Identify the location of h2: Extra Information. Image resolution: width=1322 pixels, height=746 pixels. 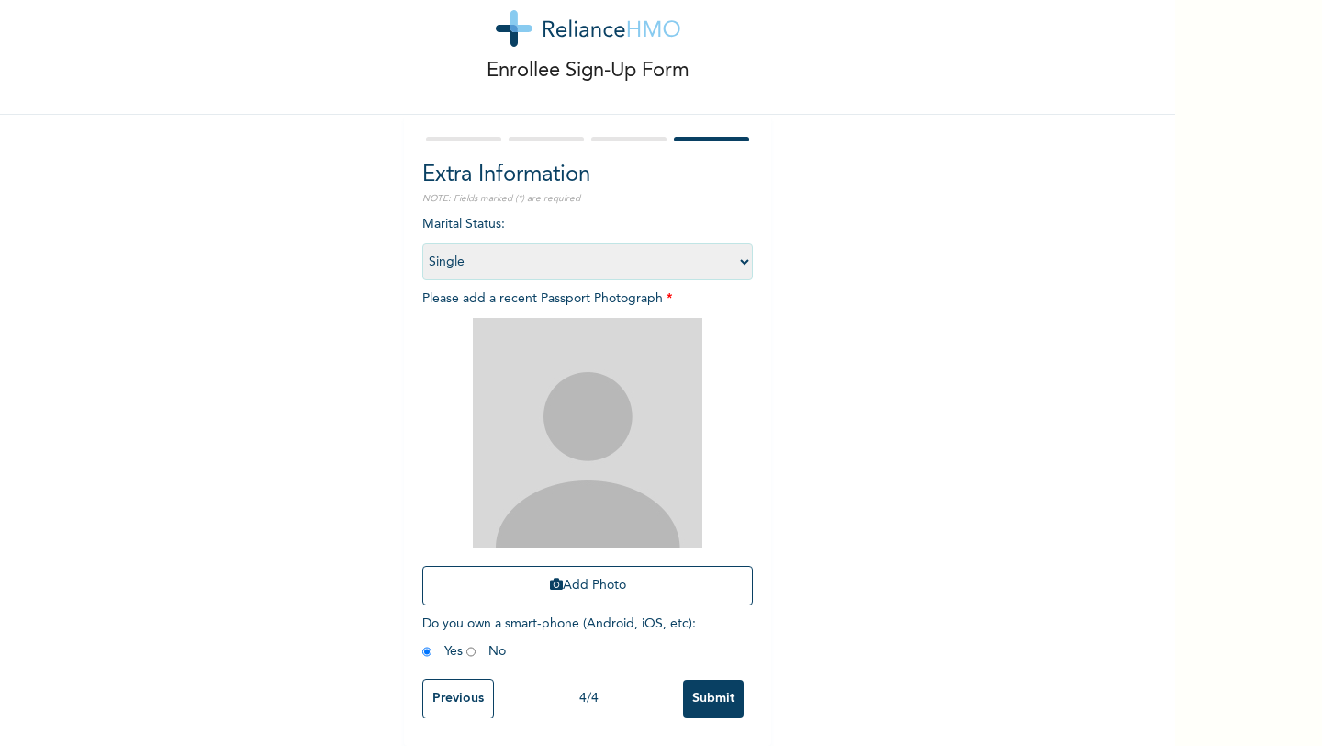
(588, 175).